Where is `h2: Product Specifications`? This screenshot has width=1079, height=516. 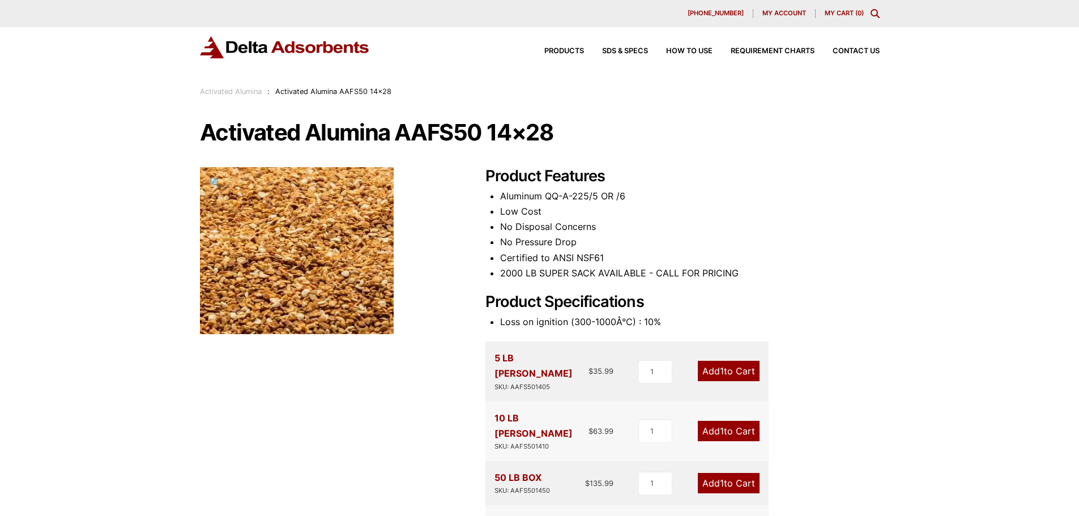 h2: Product Specifications is located at coordinates (682, 302).